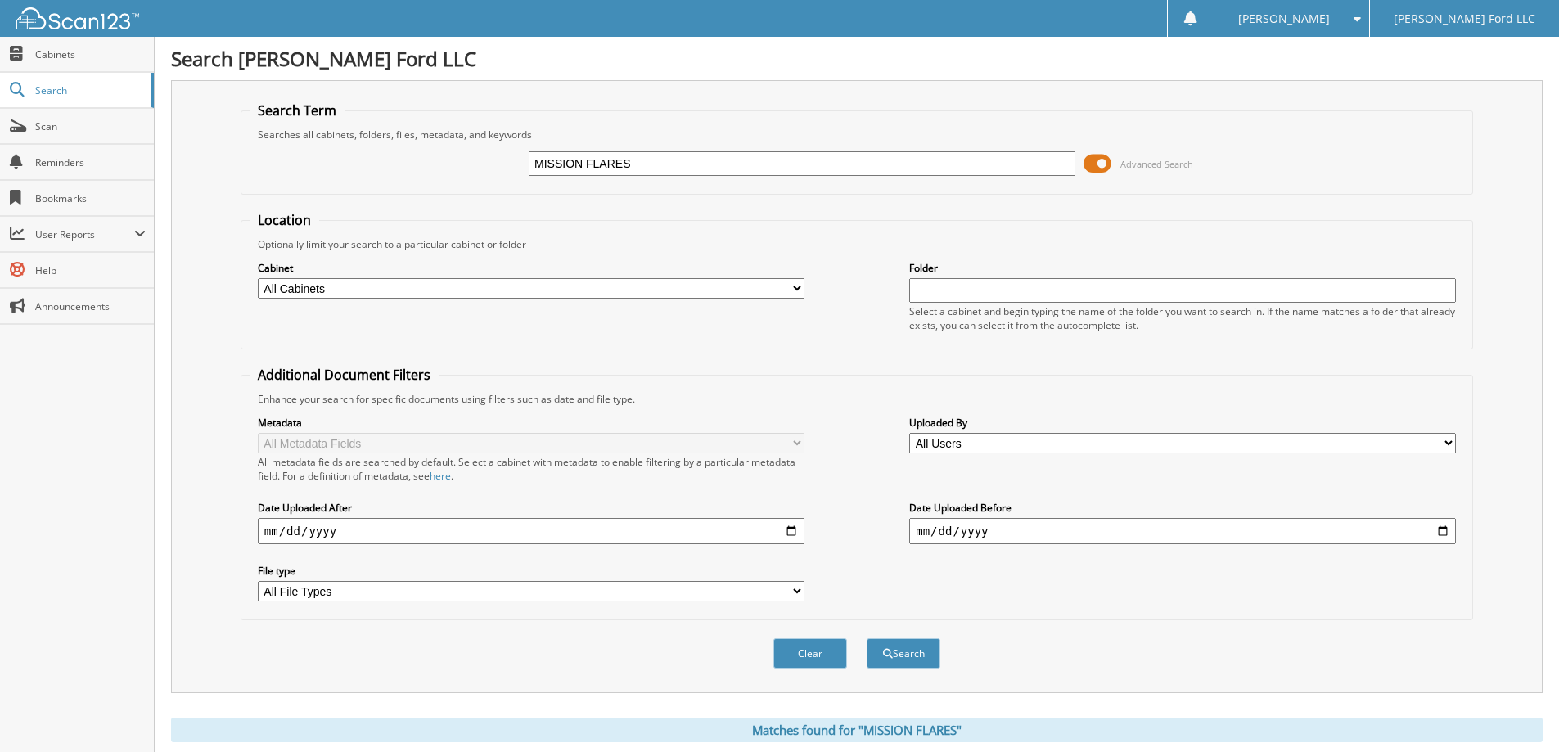 Image resolution: width=1559 pixels, height=752 pixels. What do you see at coordinates (90, 198) in the screenshot?
I see `span: Bookmarks` at bounding box center [90, 198].